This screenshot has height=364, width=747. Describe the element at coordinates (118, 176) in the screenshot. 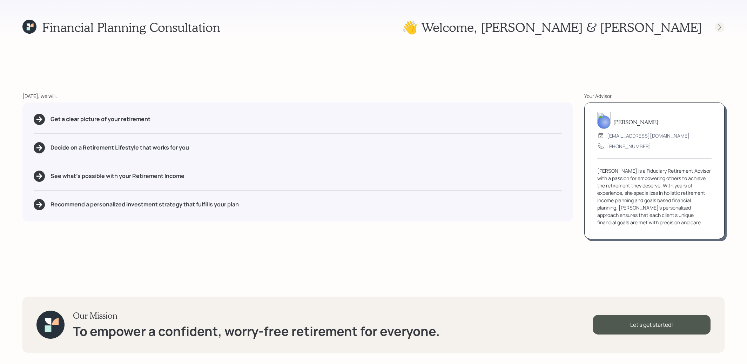

I see `h5: See what's possible with your Retirement Income` at that location.